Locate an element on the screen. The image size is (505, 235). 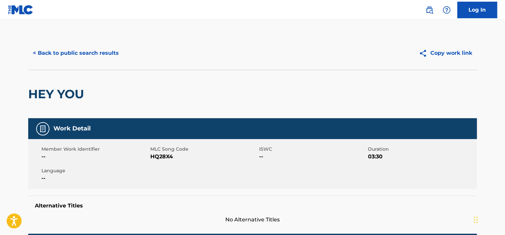
div: চ্যাট উইজেট is located at coordinates (489, 219).